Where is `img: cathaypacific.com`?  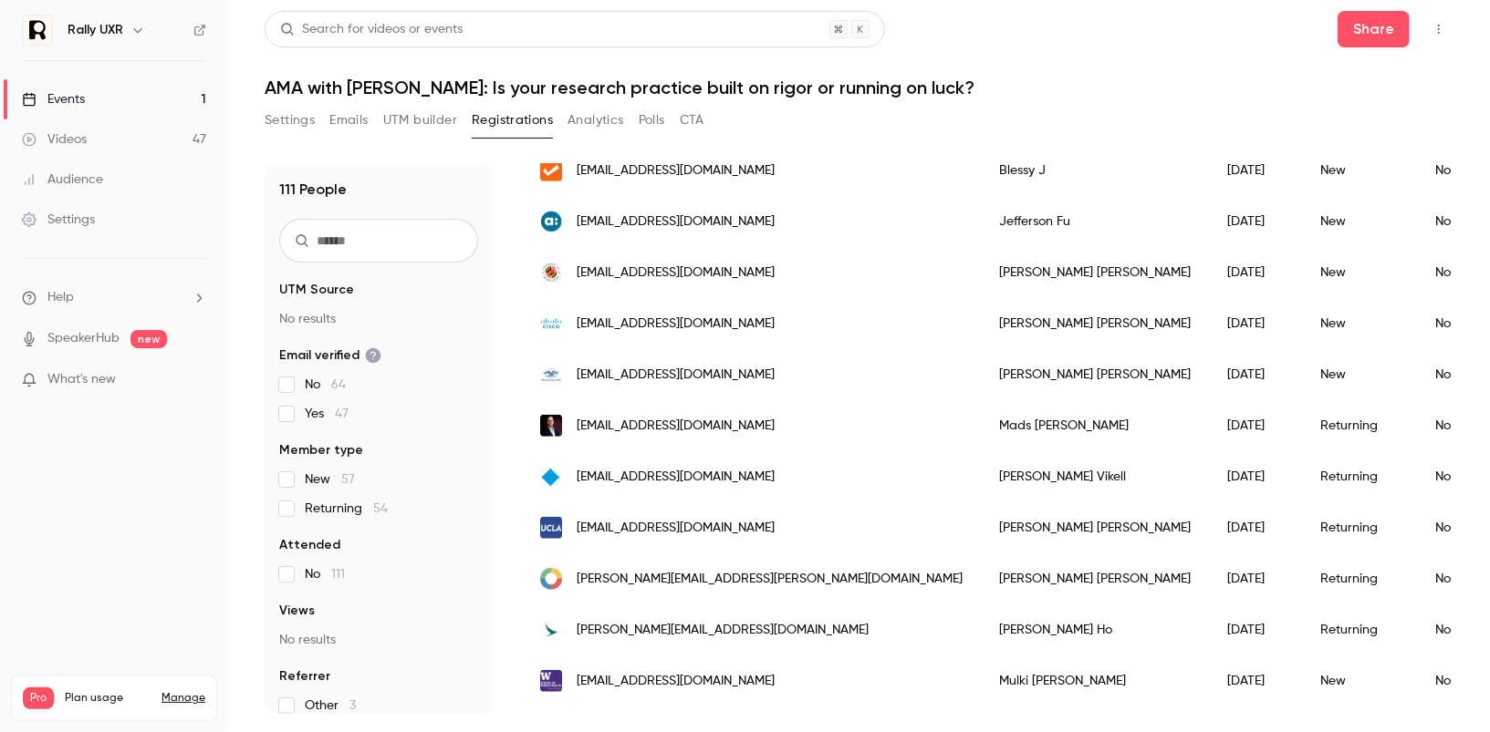 img: cathaypacific.com is located at coordinates (551, 630).